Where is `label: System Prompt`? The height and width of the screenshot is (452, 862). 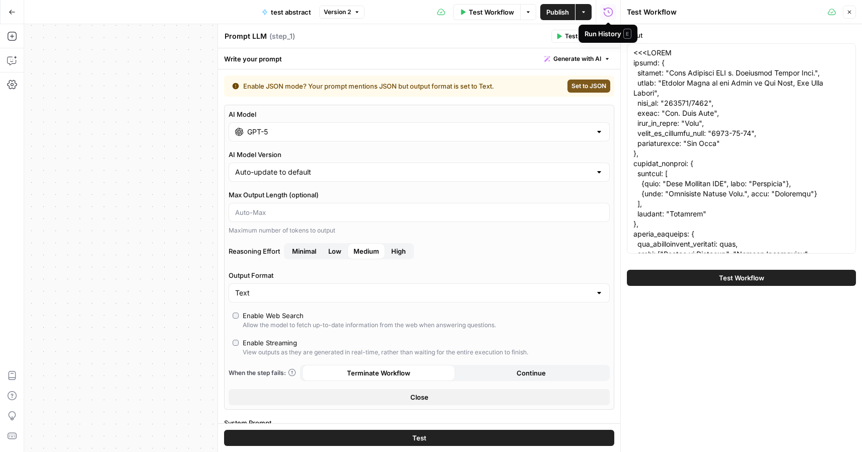 label: System Prompt is located at coordinates (419, 423).